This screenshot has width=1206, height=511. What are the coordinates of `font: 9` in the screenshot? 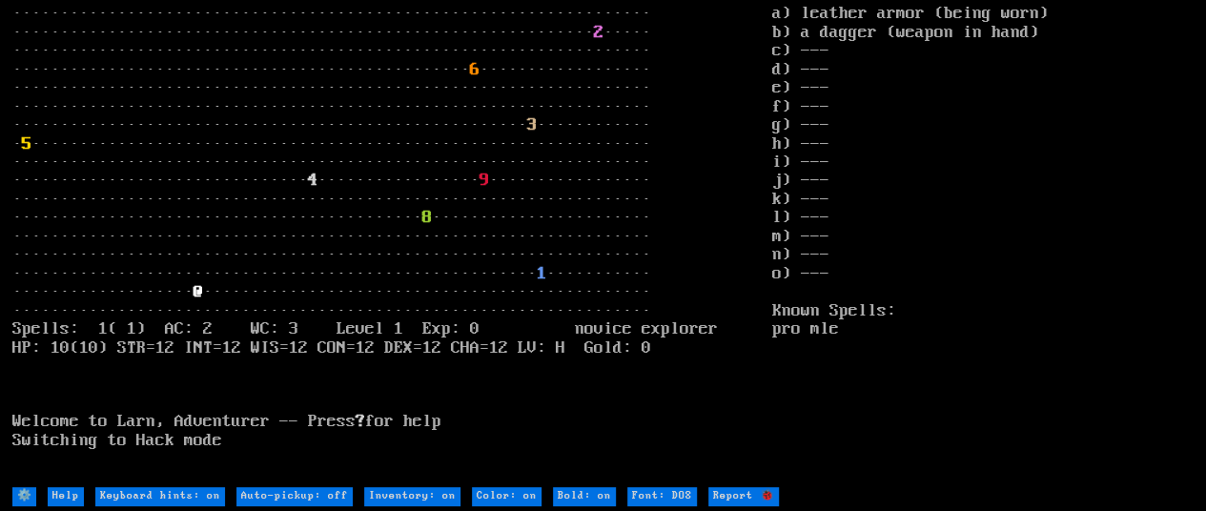 It's located at (484, 180).